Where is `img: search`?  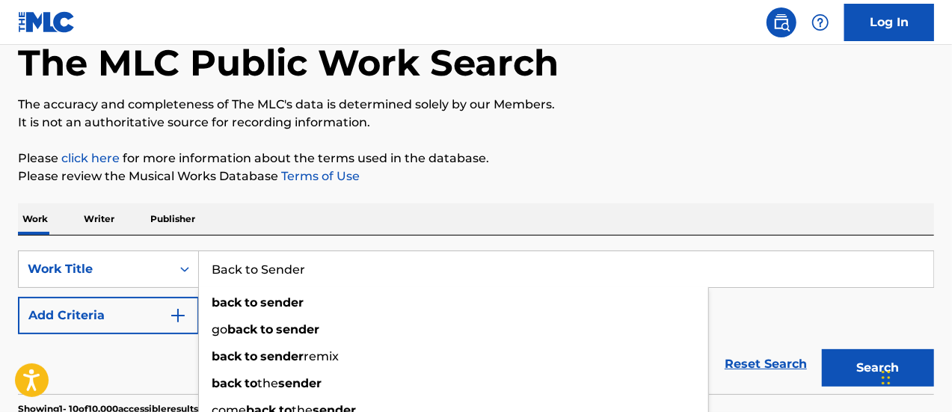 img: search is located at coordinates (782, 22).